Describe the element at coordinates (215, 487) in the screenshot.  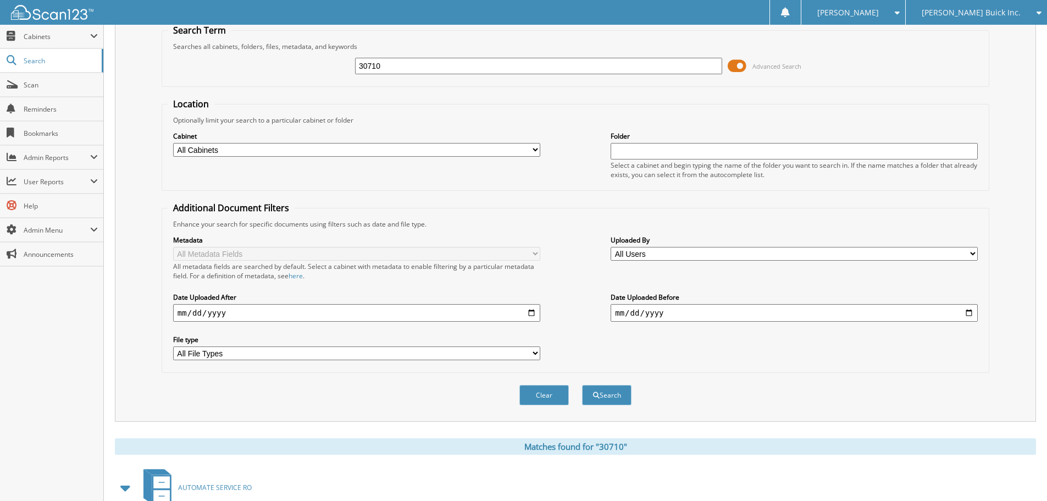
I see `span: AUTOMATE SERVICE RO` at that location.